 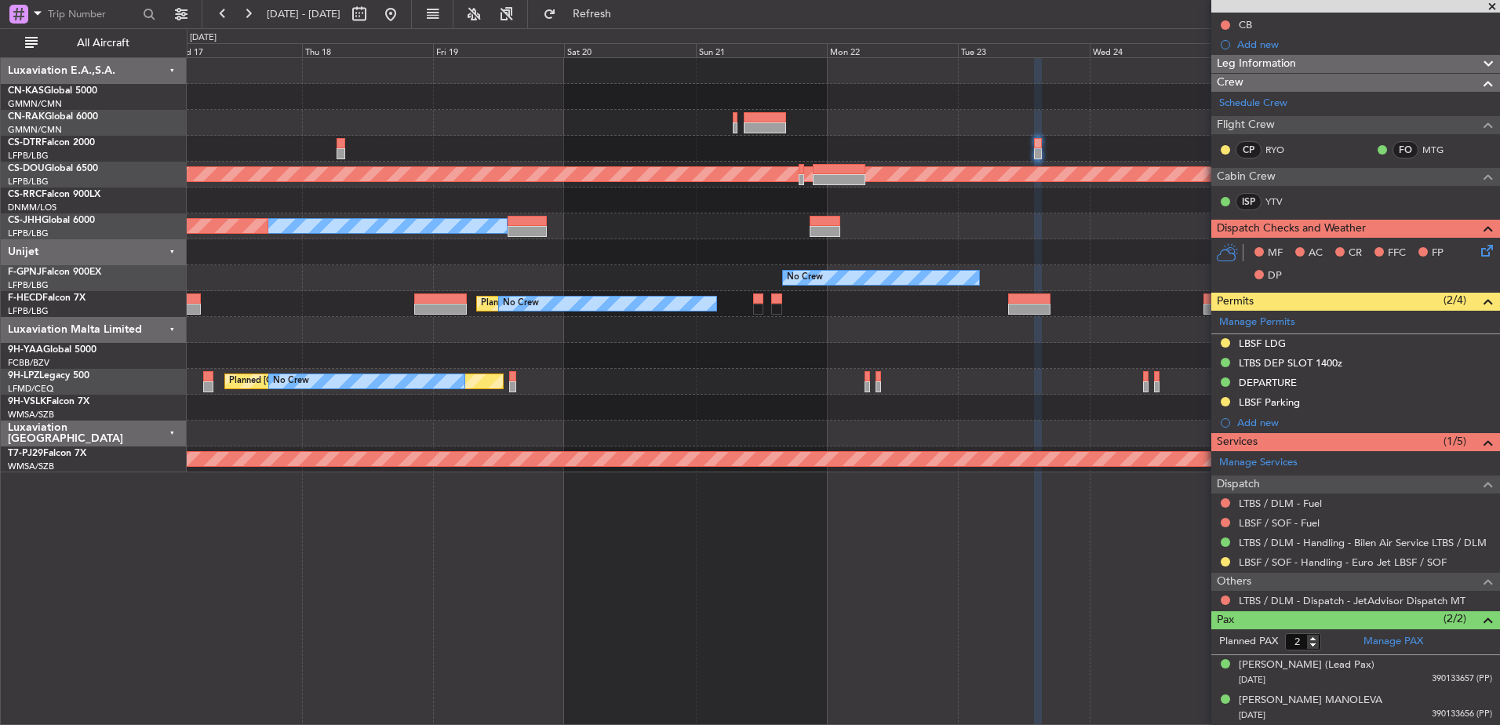 I want to click on span: F-HECD, so click(x=25, y=298).